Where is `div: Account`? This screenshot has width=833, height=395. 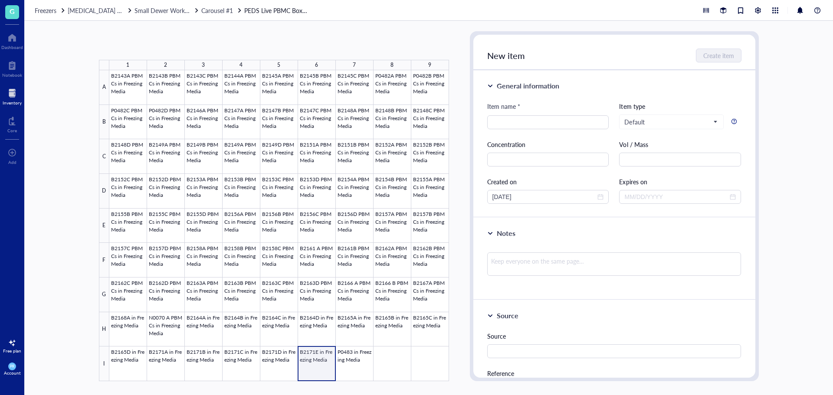
div: Account is located at coordinates (12, 373).